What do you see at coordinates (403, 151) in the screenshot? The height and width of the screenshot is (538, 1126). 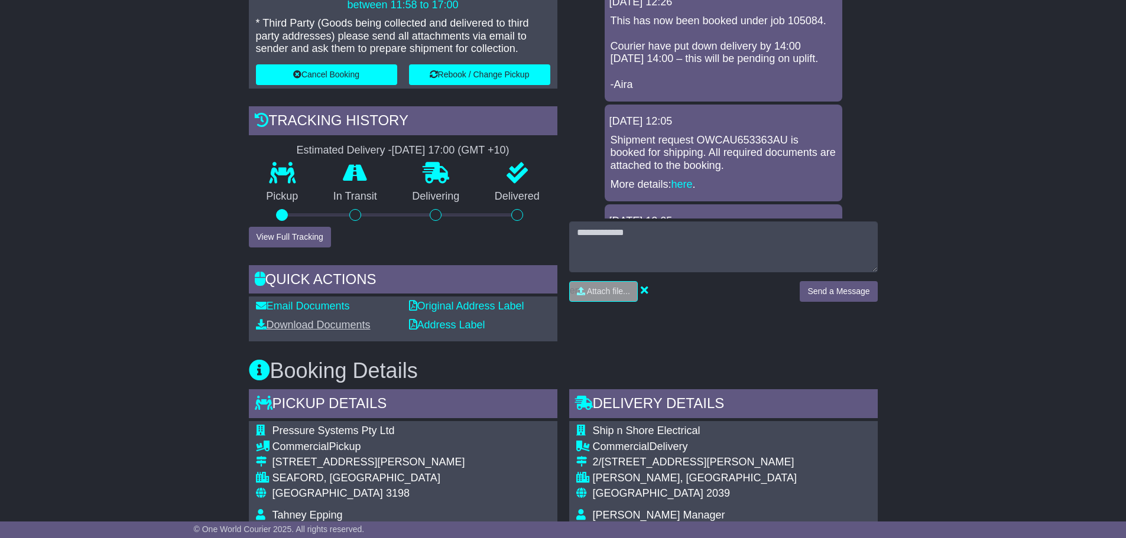 I see `div: Estimated Delivery -` at bounding box center [403, 151].